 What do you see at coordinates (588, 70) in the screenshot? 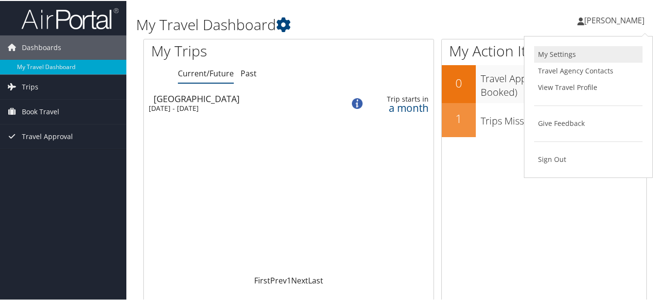
I see `a: Travel Agency Contacts` at bounding box center [588, 70].